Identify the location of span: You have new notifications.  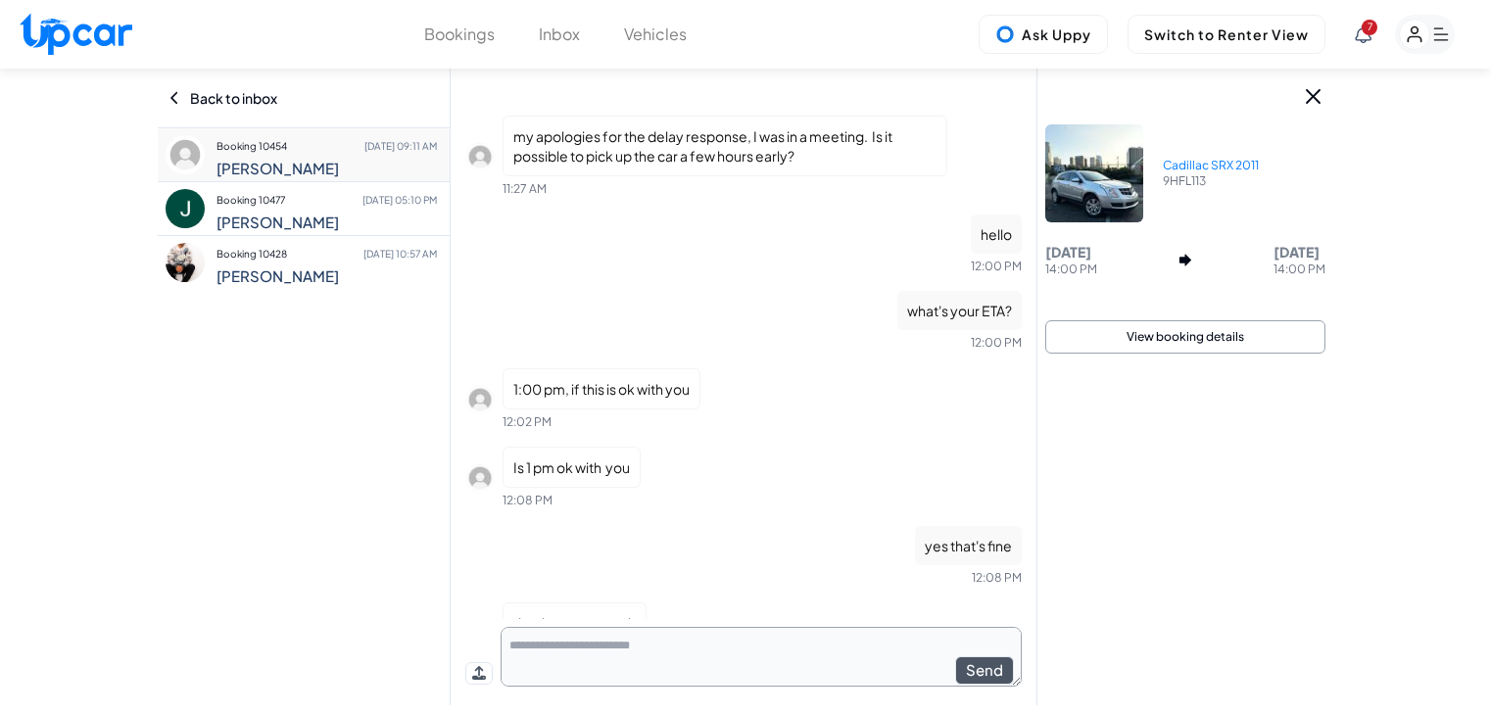
(1370, 27).